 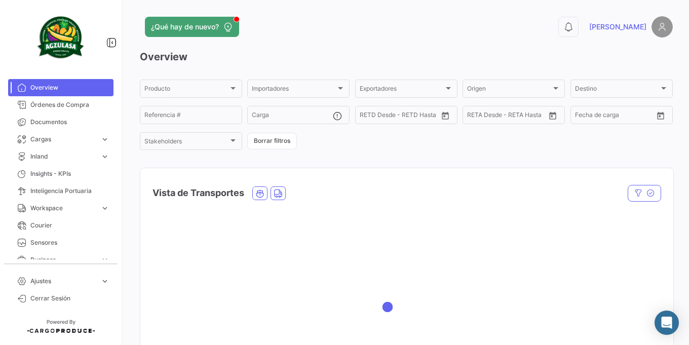 What do you see at coordinates (617, 90) in the screenshot?
I see `span: Destino` at bounding box center [617, 90].